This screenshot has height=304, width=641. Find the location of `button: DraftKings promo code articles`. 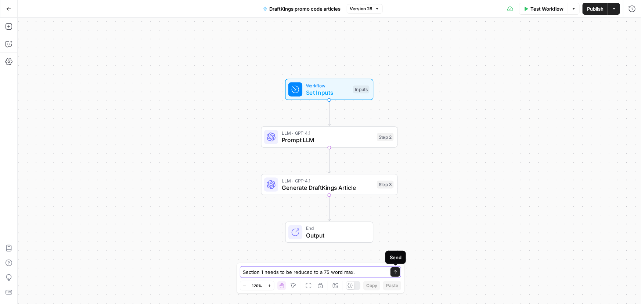

button: DraftKings promo code articles is located at coordinates (302, 9).